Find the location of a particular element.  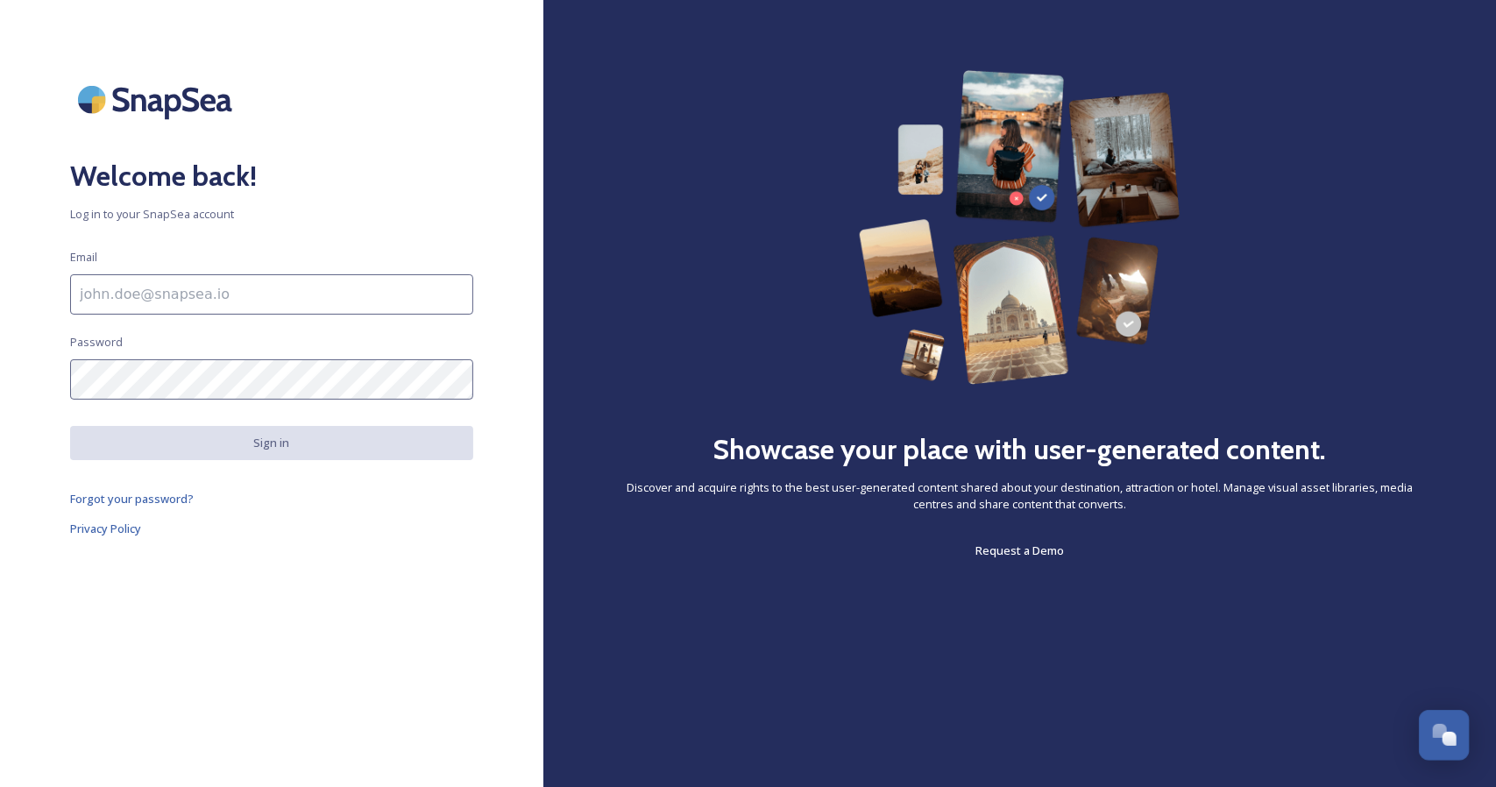

button: Open Chat is located at coordinates (1444, 735).